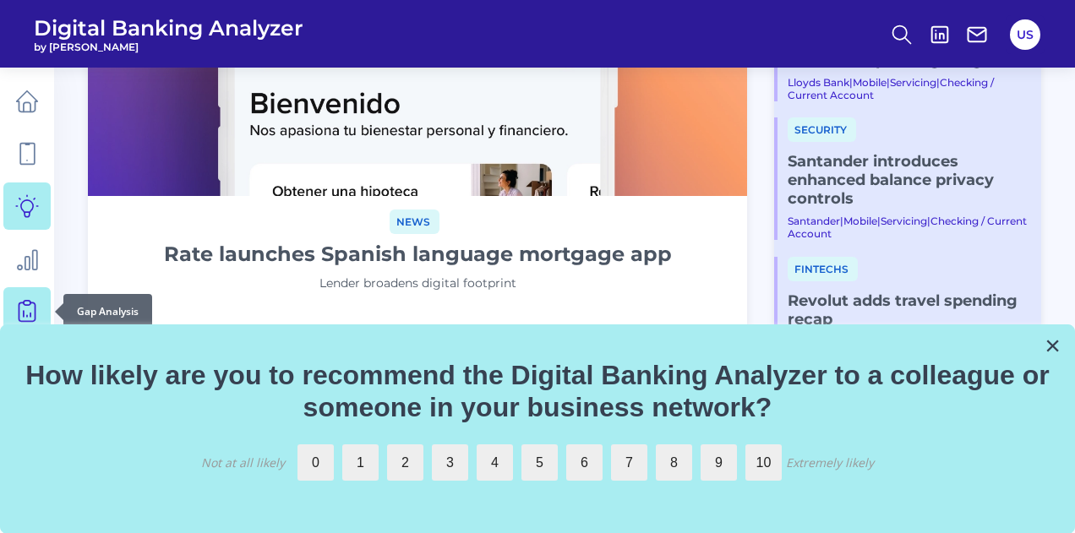 The image size is (1075, 533). I want to click on label: 7, so click(629, 462).